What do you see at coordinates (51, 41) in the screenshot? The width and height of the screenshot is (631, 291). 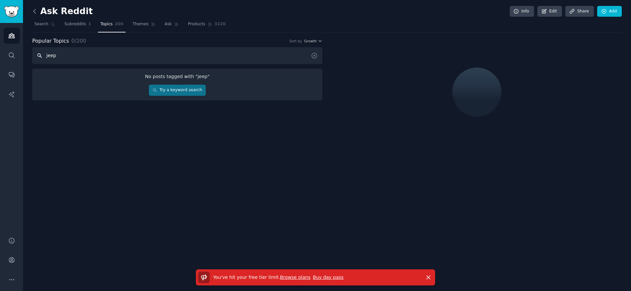 I see `span: Popular Topics` at bounding box center [51, 41].